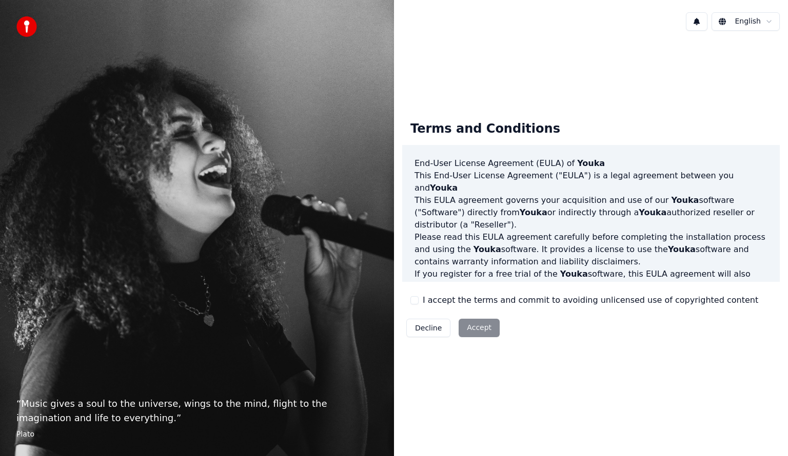  I want to click on p: This End-User License Agreement ("EULA") is a legal agreement between you and, so click(591, 182).